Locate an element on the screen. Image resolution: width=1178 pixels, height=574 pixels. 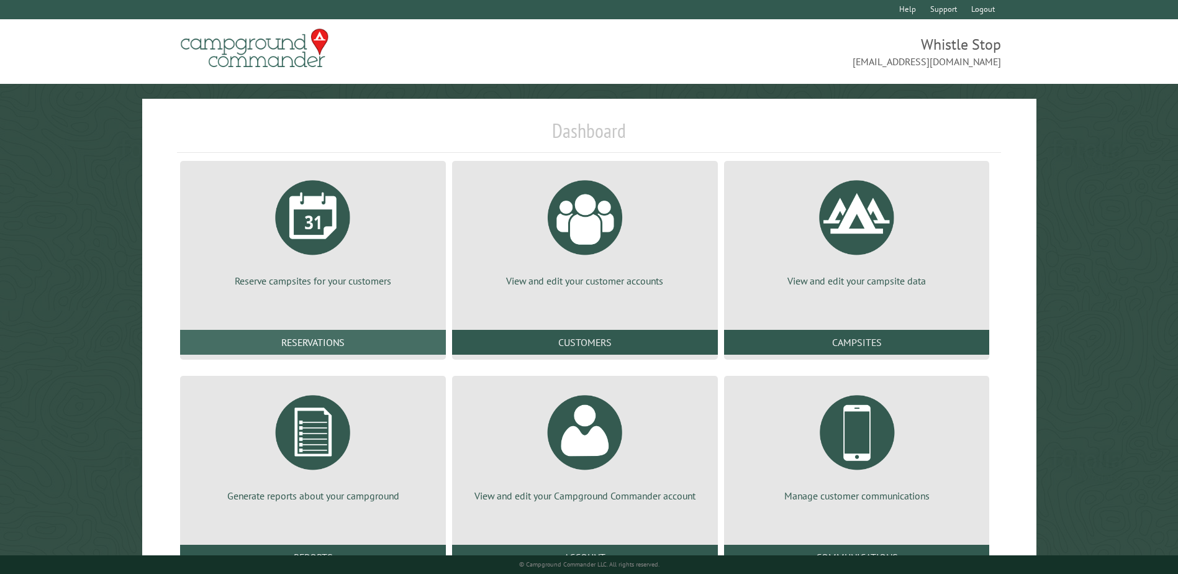
a: Manage customer communications is located at coordinates (857, 444).